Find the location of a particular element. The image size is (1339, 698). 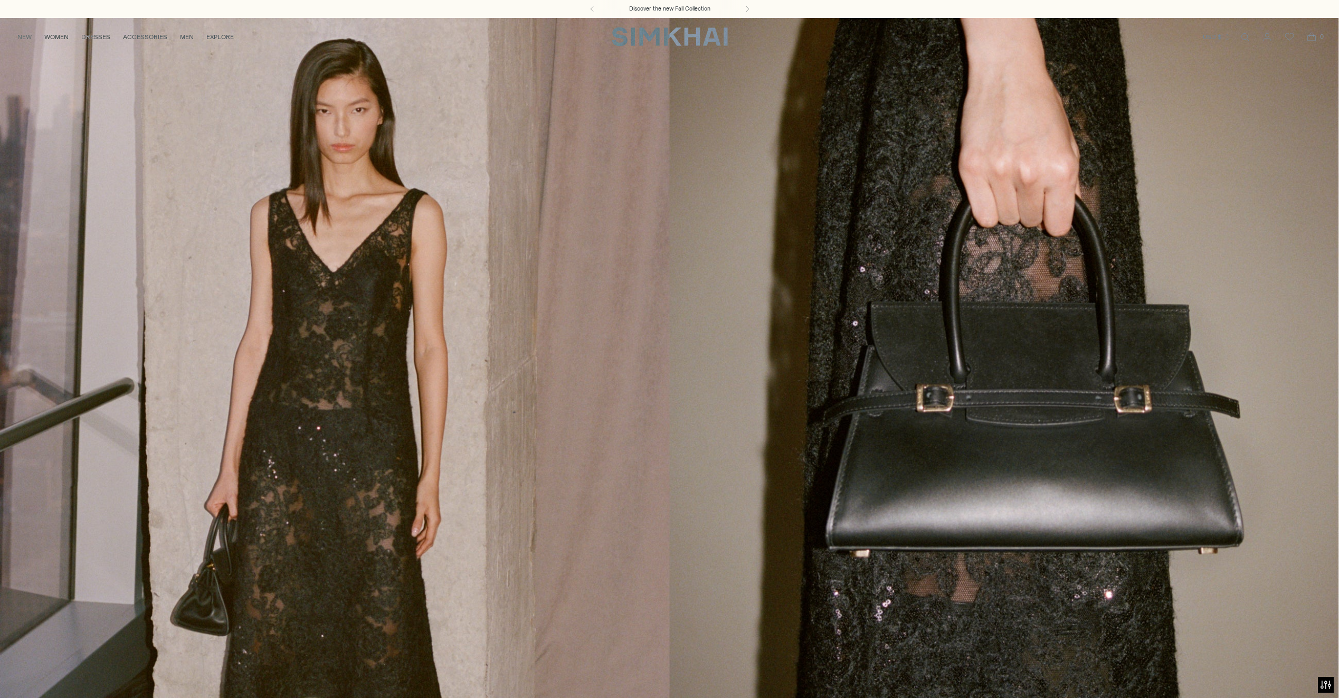

a: MEN is located at coordinates (187, 37).